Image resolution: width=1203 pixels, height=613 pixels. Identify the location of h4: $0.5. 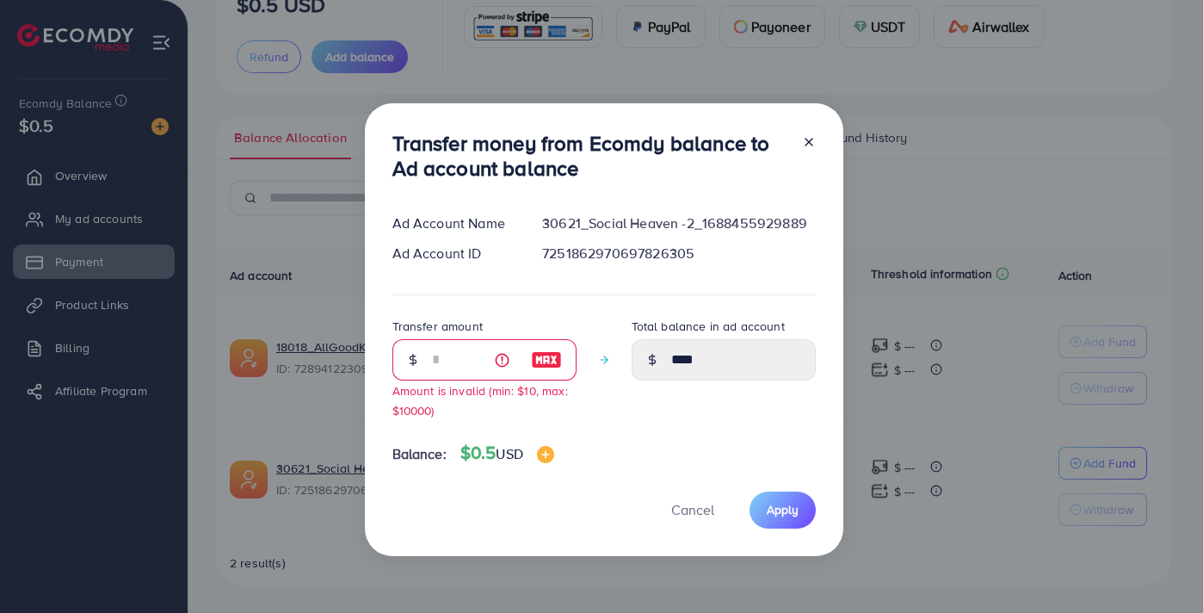
(507, 453).